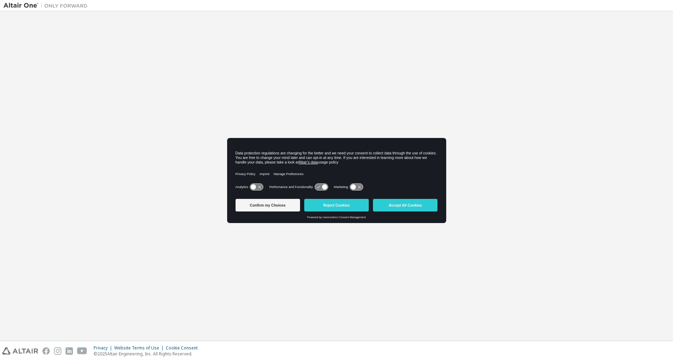  I want to click on div: Privacy, so click(104, 348).